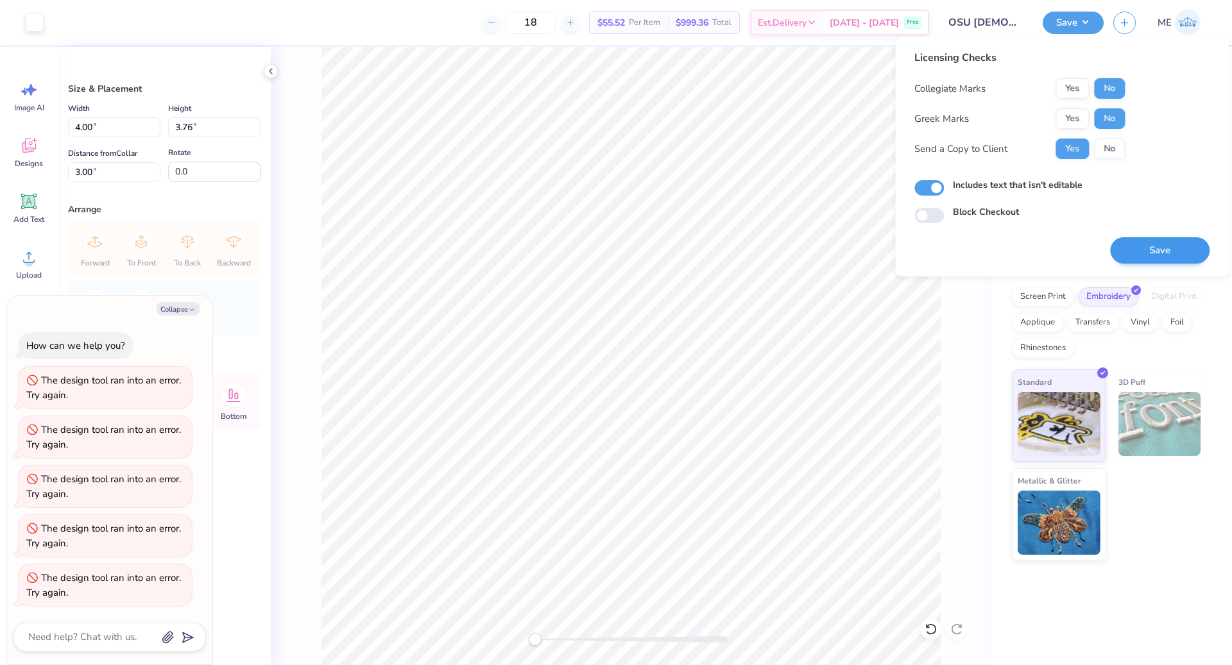  I want to click on label: Rotate, so click(179, 153).